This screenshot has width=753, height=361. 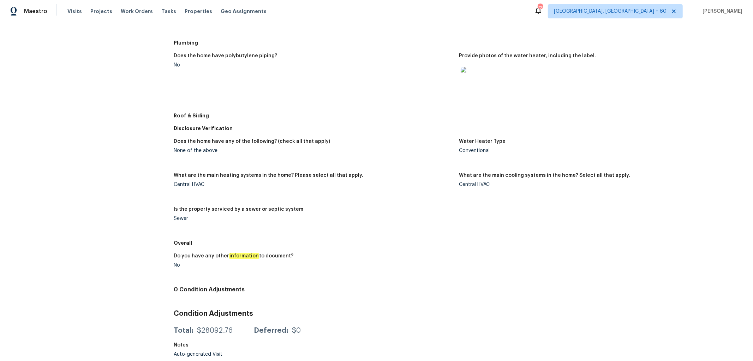 What do you see at coordinates (36, 11) in the screenshot?
I see `span: Maestro` at bounding box center [36, 11].